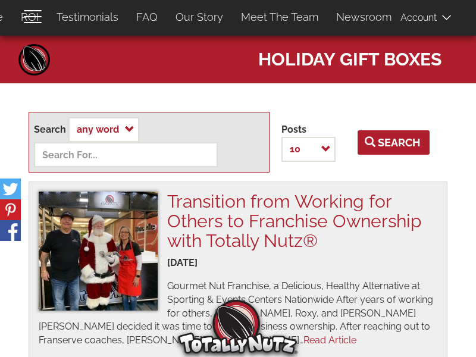  What do you see at coordinates (199, 17) in the screenshot?
I see `a: Our Story` at bounding box center [199, 17].